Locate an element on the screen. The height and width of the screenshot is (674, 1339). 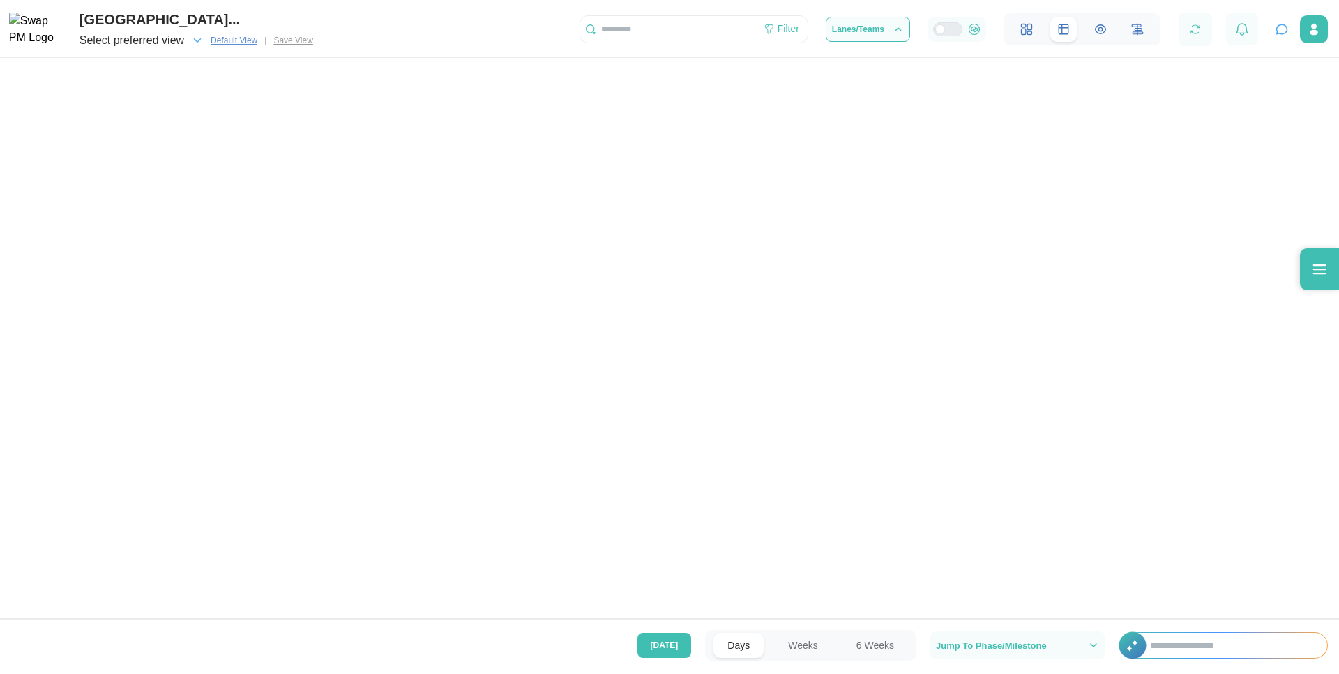
button: Jump To Phase/Milestone is located at coordinates (1017, 645).